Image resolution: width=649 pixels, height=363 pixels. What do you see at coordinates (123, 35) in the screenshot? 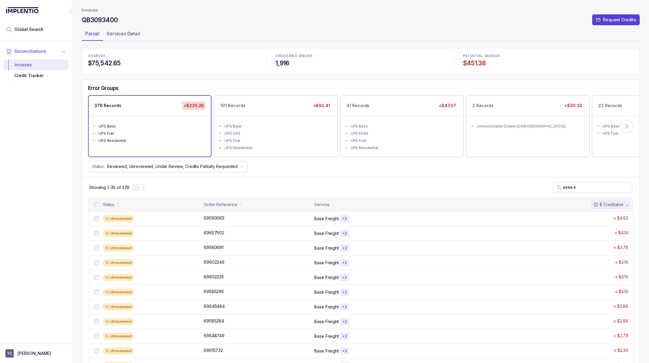
I see `li: Tab Services Detail` at bounding box center [123, 35].